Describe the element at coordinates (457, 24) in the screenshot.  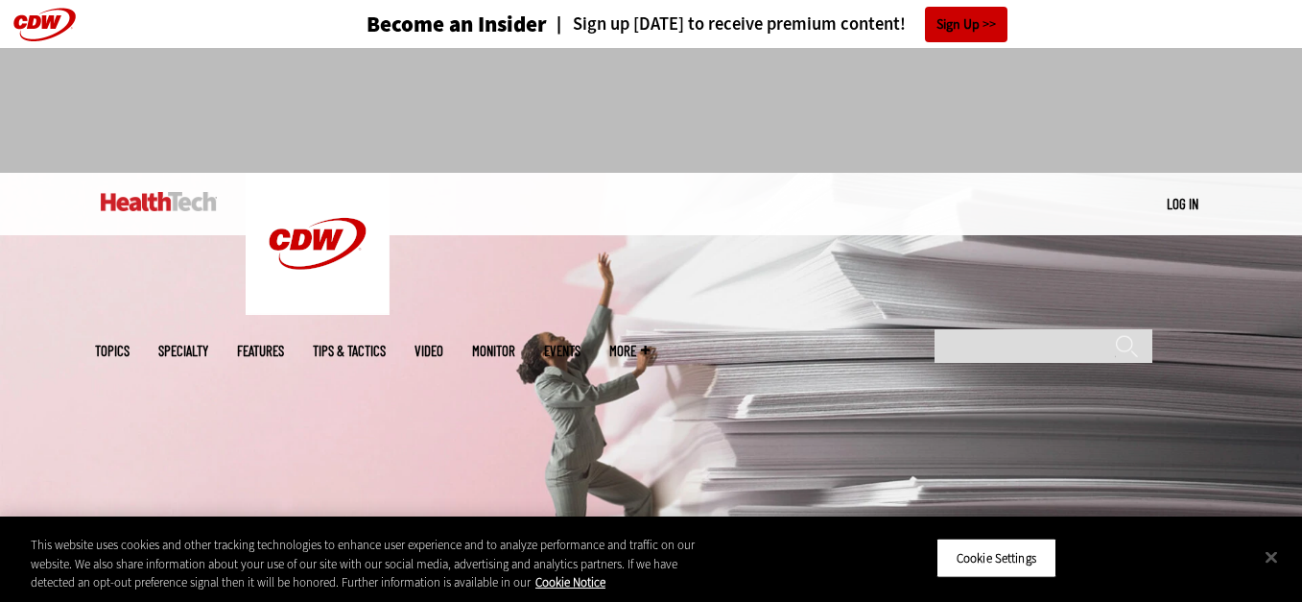
I see `h3: Become an Insider` at that location.